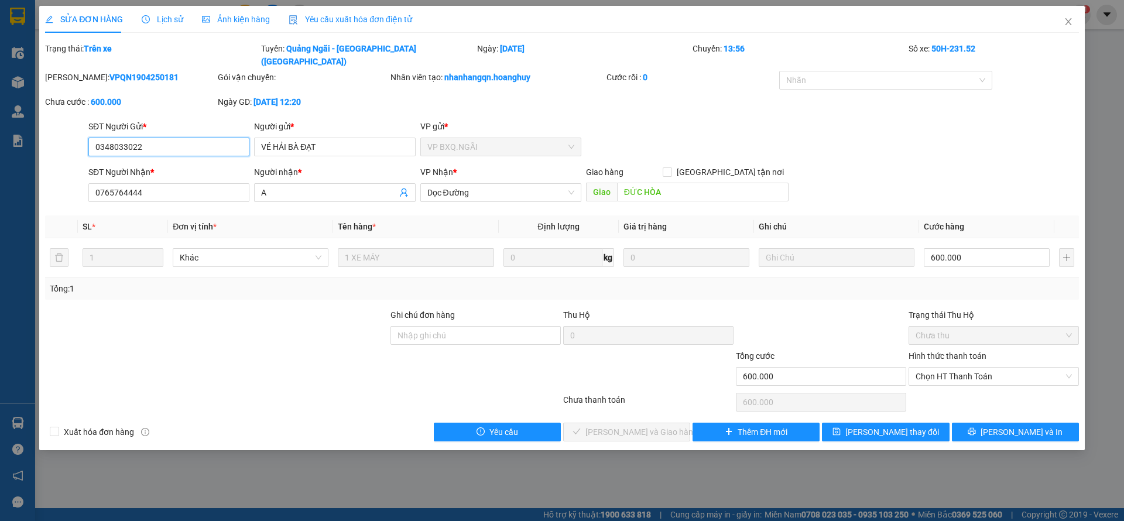 This screenshot has width=1124, height=521. What do you see at coordinates (152, 55) in the screenshot?
I see `div: Trạng thái:` at bounding box center [152, 55].